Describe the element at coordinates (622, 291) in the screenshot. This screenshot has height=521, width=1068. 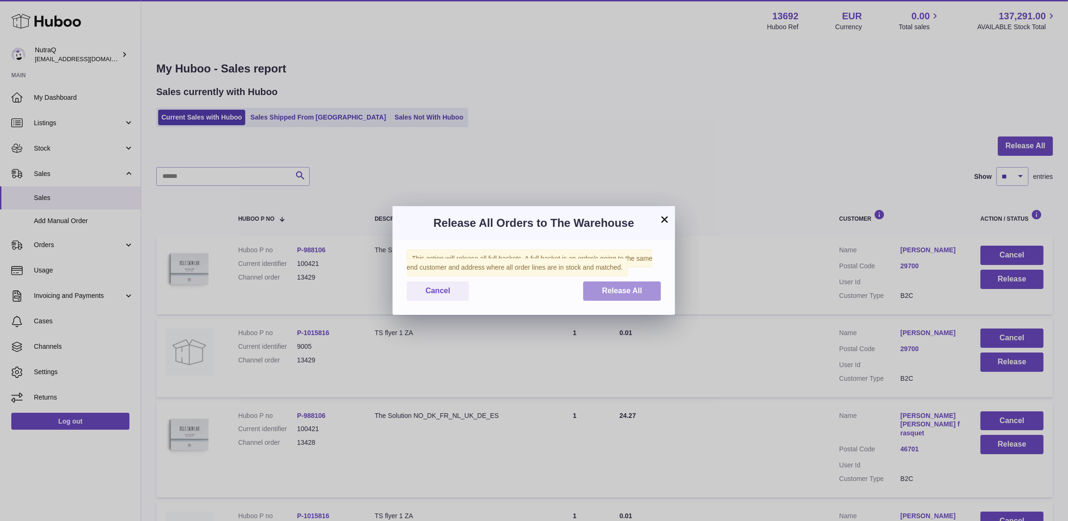
I see `span: Release All` at that location.